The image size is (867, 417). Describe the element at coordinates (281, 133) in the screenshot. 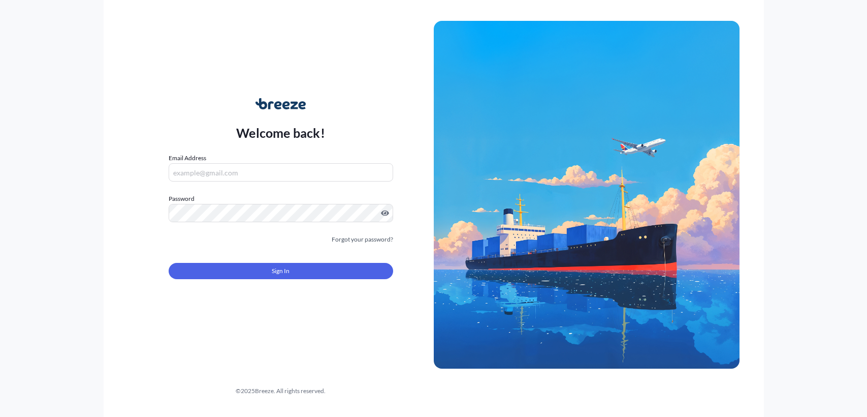

I see `p: Welcome back!` at that location.